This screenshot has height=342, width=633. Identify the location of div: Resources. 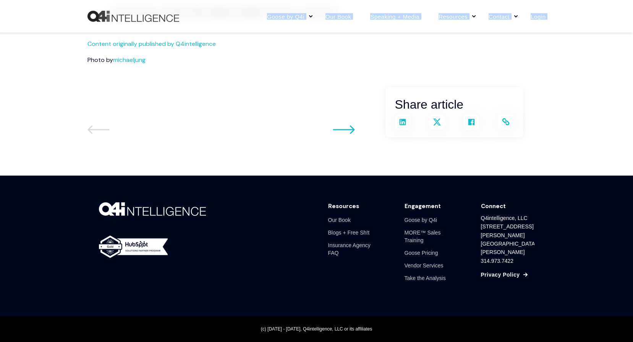
(344, 206).